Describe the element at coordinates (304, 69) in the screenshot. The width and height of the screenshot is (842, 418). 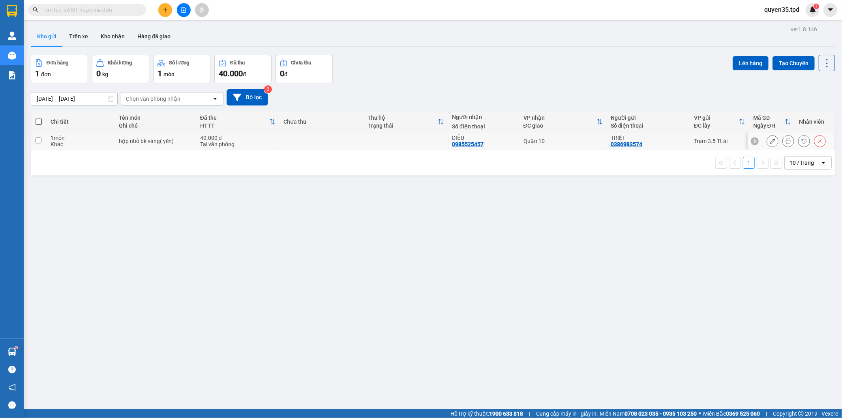
I see `button: Chưa thu0đ` at that location.